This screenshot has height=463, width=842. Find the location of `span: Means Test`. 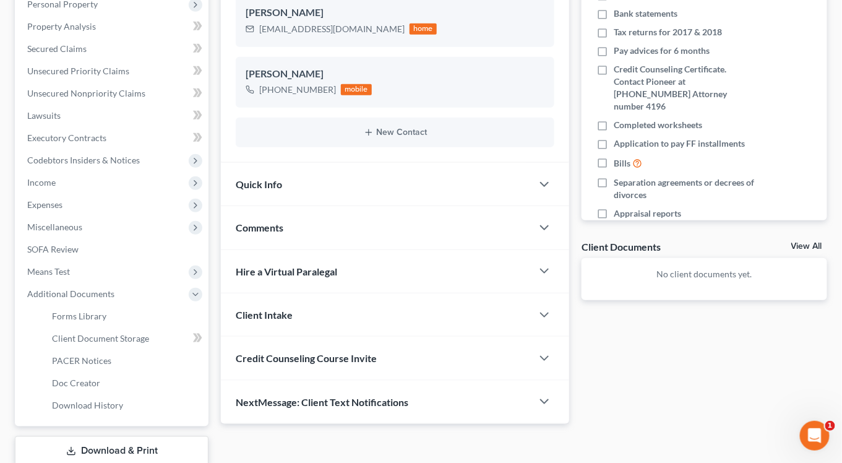

span: Means Test is located at coordinates (48, 271).